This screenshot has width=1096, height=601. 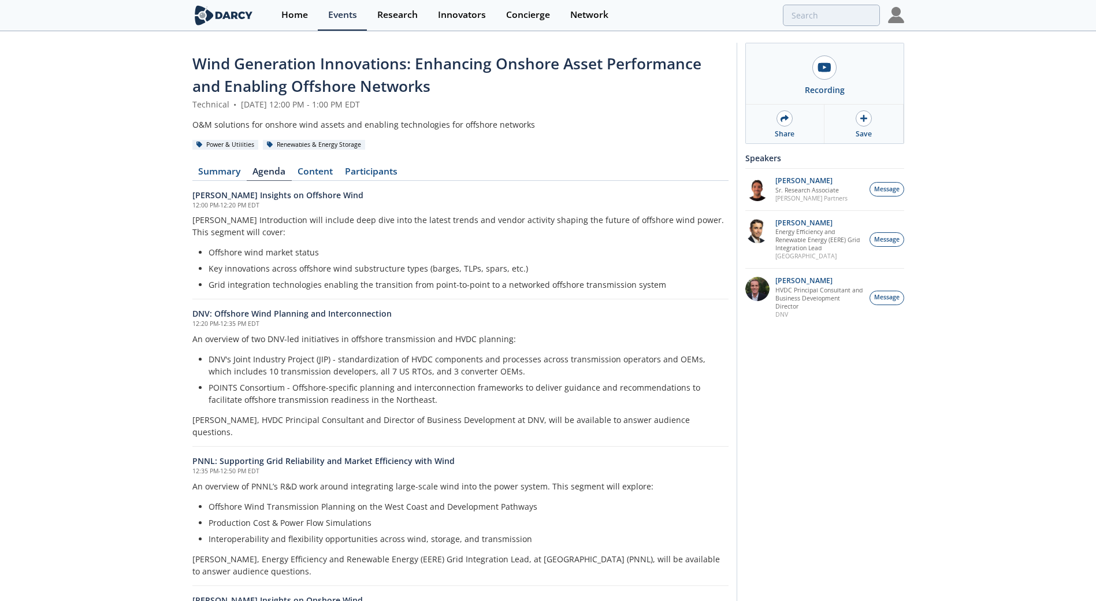 What do you see at coordinates (819, 240) in the screenshot?
I see `p: Energy Efficiency and Renewable Energy (EERE) Grid Integration Lead` at bounding box center [819, 240].